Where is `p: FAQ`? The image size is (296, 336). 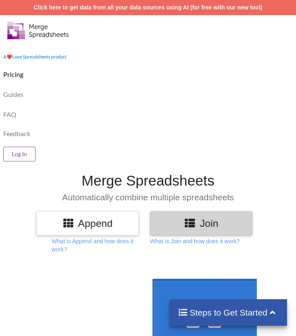
p: FAQ is located at coordinates (10, 115).